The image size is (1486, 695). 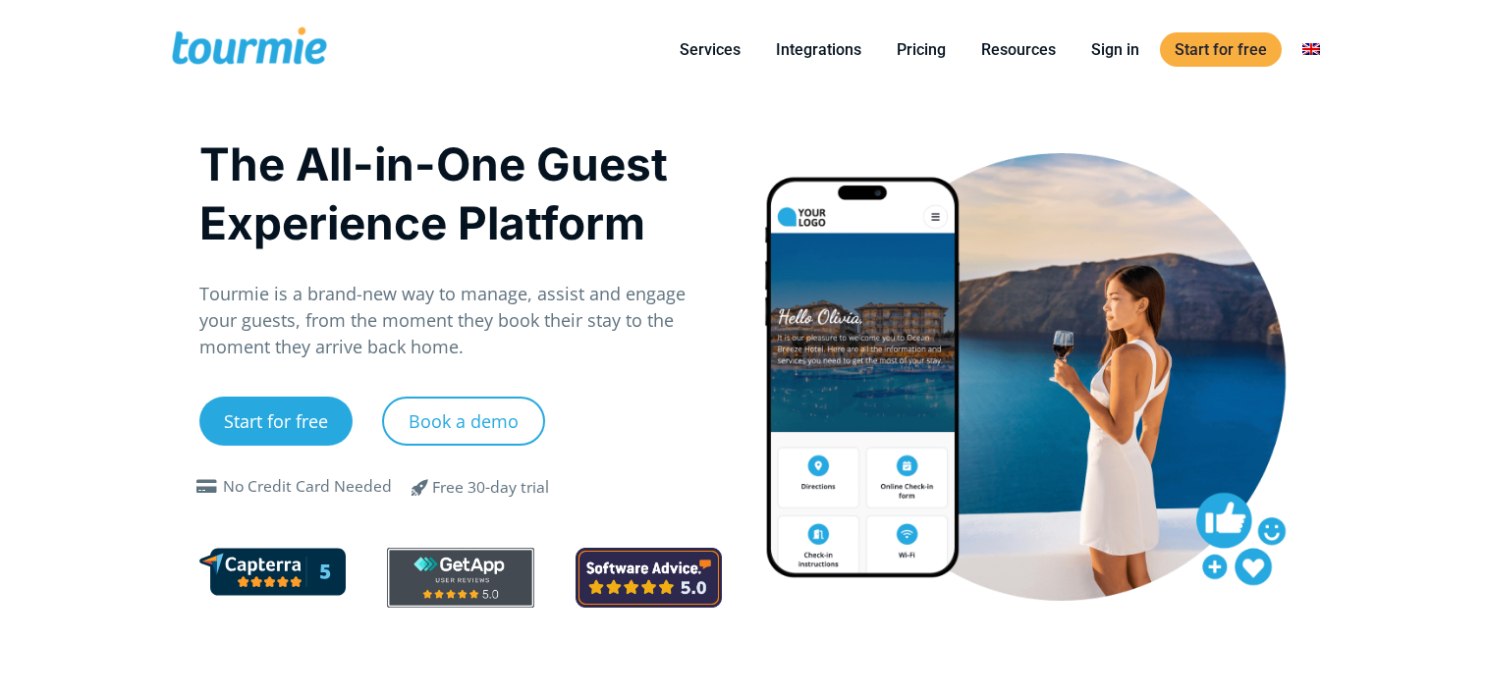 What do you see at coordinates (461, 193) in the screenshot?
I see `h1: The All-in-One Guest Experience Platform` at bounding box center [461, 193].